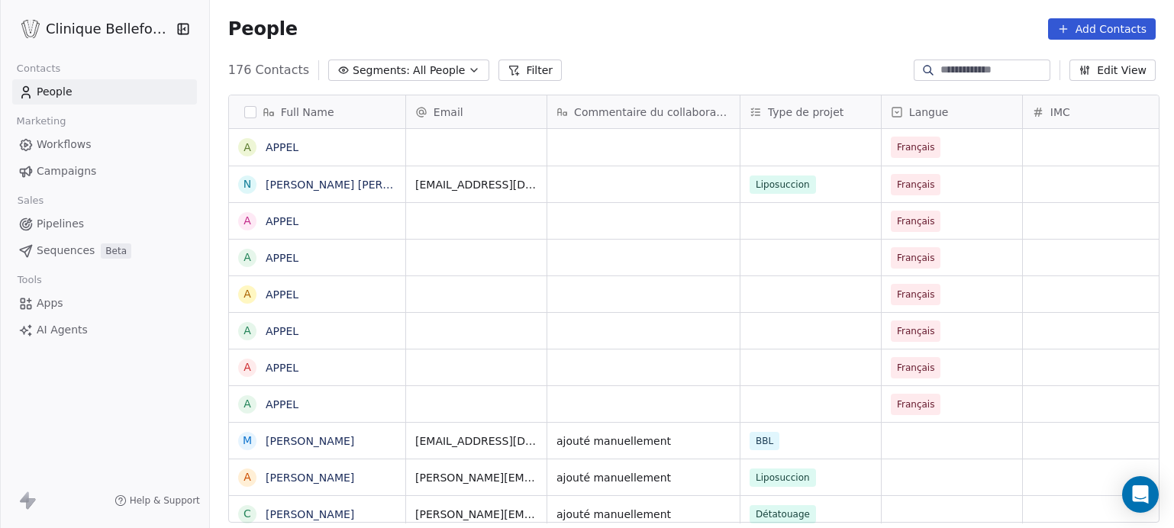 The height and width of the screenshot is (528, 1174). What do you see at coordinates (108, 29) in the screenshot?
I see `span: Clinique Bellefontaine` at bounding box center [108, 29].